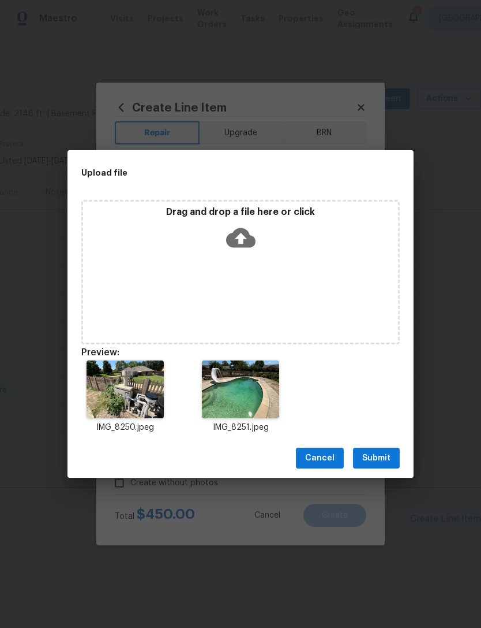 This screenshot has width=481, height=628. Describe the element at coordinates (240, 389) in the screenshot. I see `img: 9k=` at that location.